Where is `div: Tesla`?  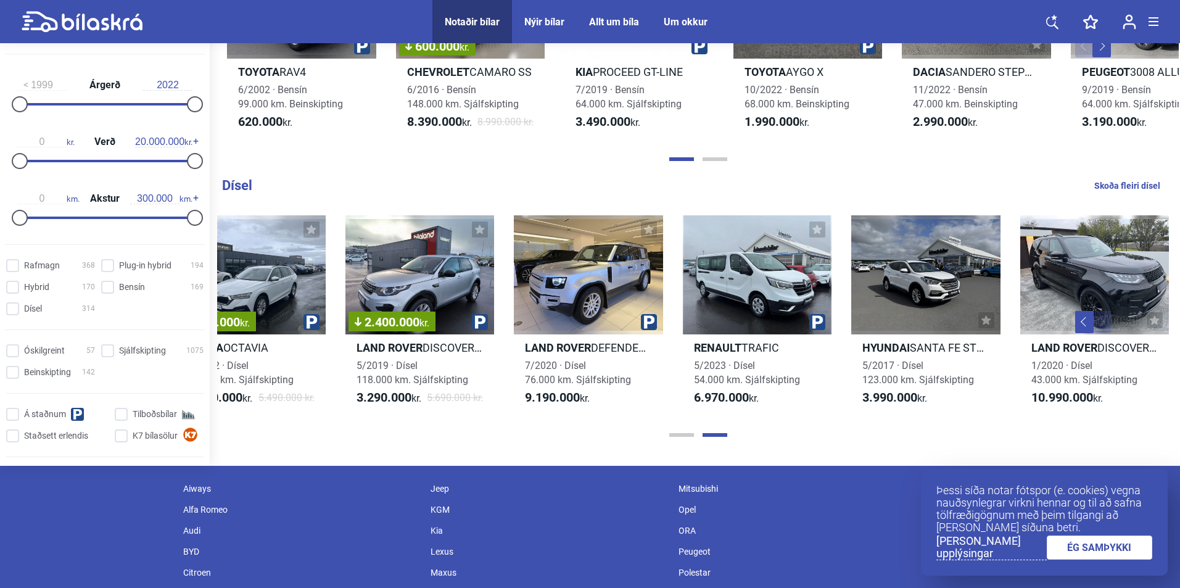 div: Tesla is located at coordinates (1044, 531).